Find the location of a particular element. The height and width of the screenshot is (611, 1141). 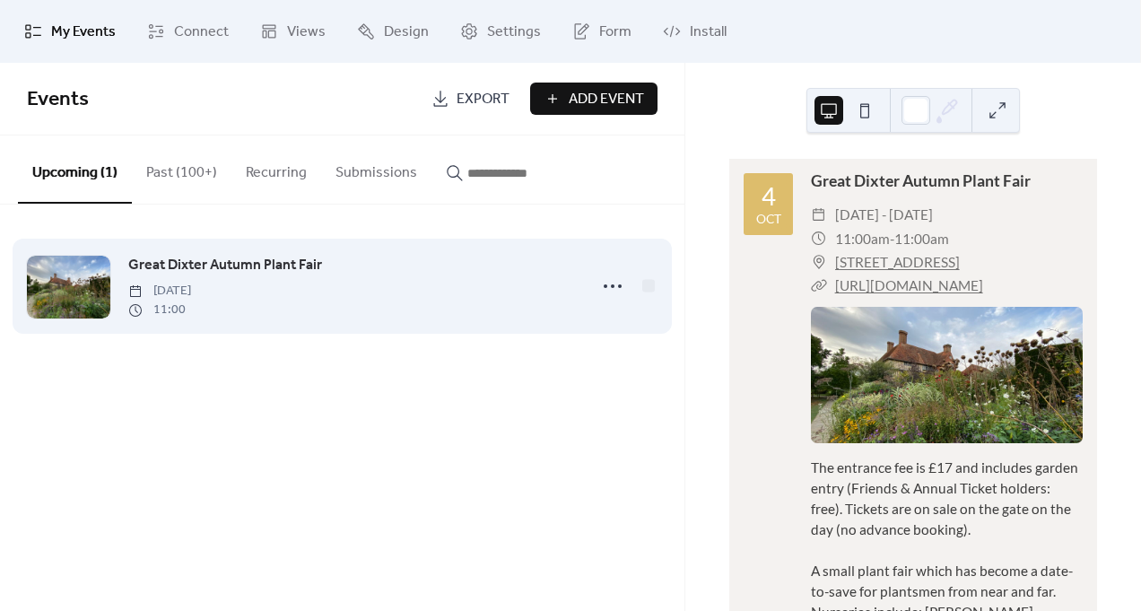

button: Upcoming (1) is located at coordinates (74, 170).